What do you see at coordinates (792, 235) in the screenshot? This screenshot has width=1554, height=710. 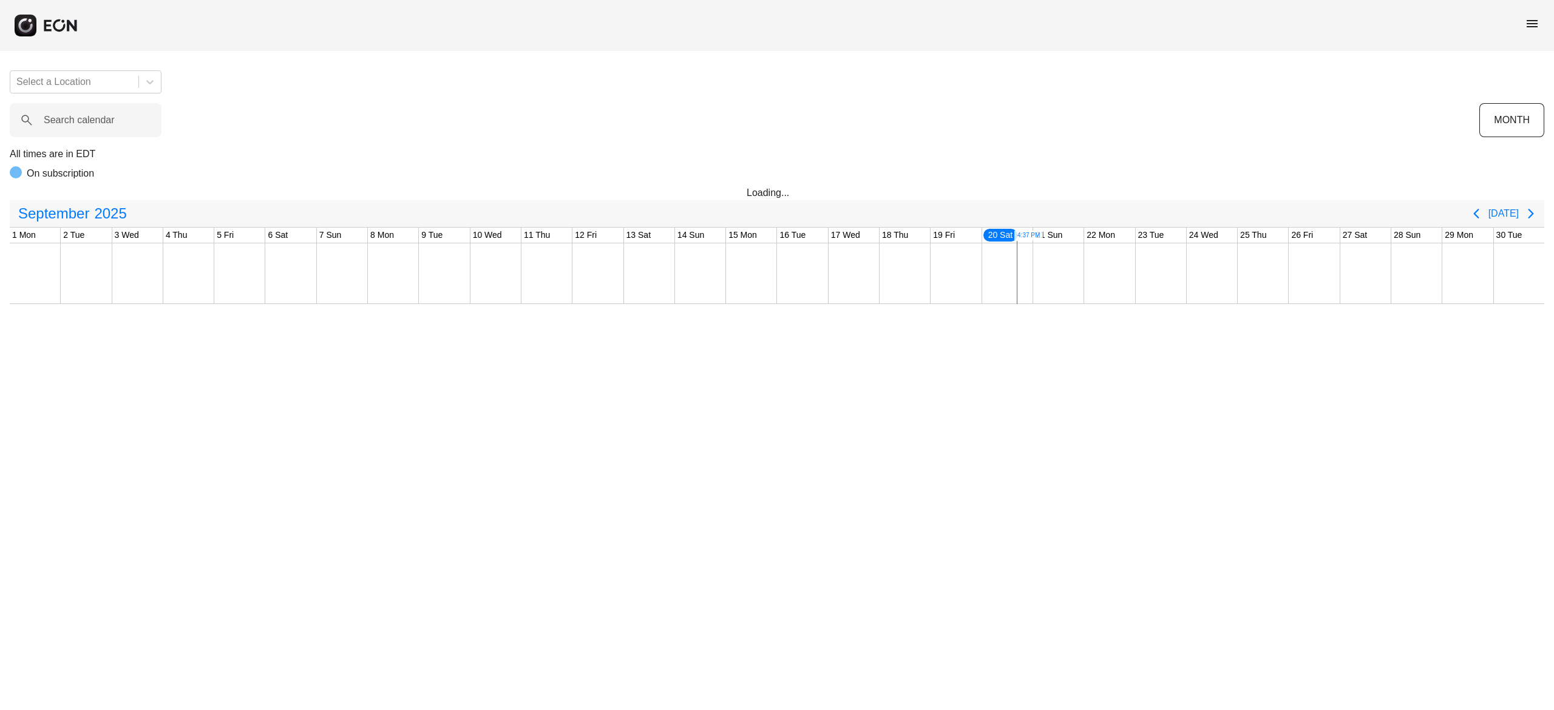 I see `div: 16 Tue` at bounding box center [792, 235].